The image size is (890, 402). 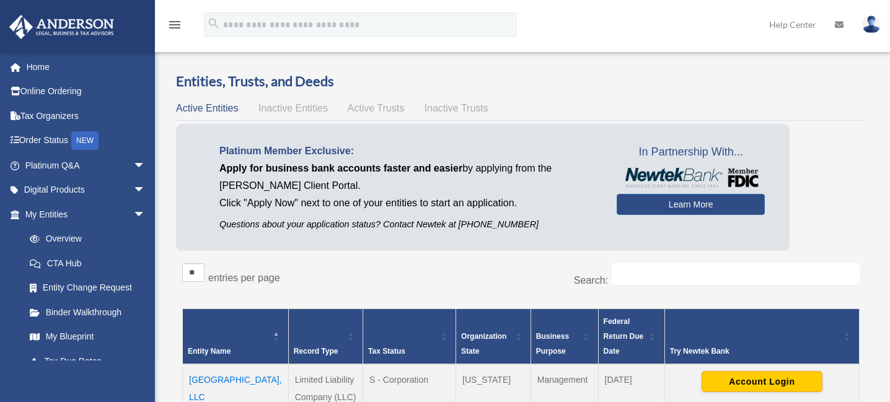 What do you see at coordinates (85, 141) in the screenshot?
I see `div: NEW` at bounding box center [85, 141].